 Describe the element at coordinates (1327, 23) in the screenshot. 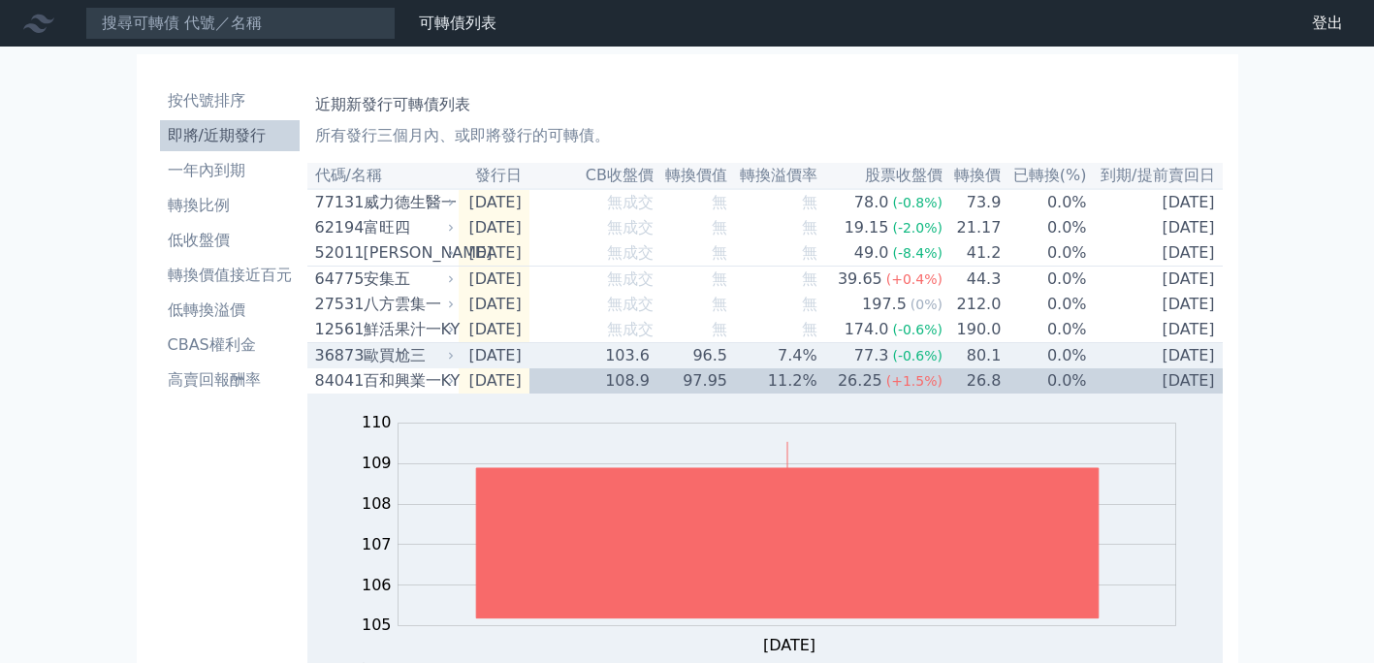

I see `a: 登出` at that location.